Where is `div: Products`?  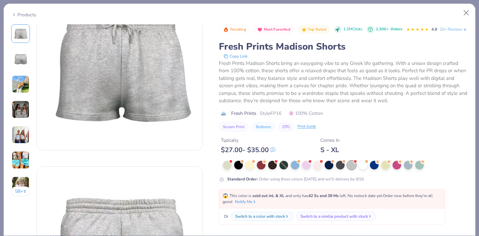 div: Products is located at coordinates (24, 15).